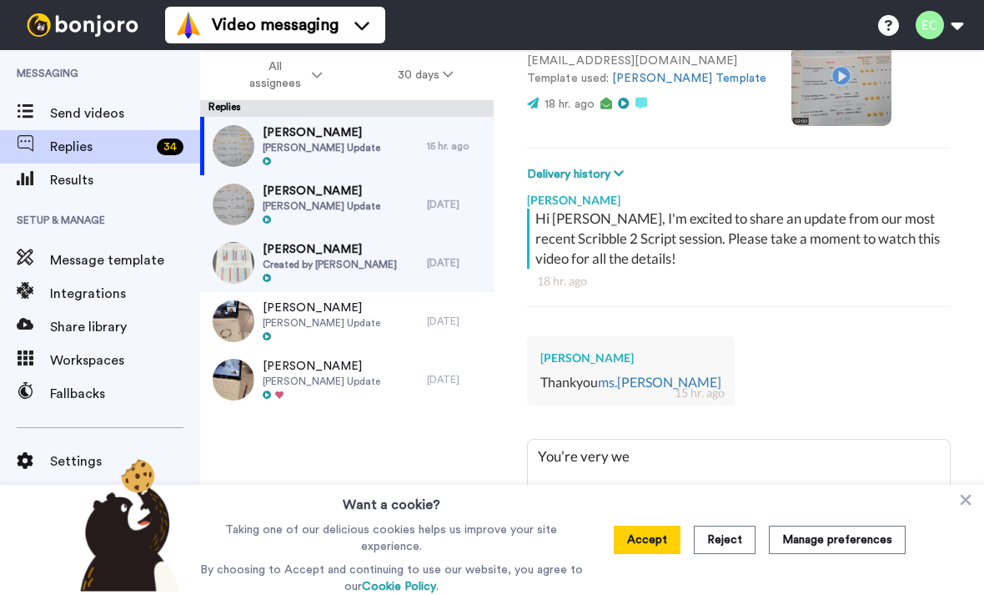  What do you see at coordinates (125, 180) in the screenshot?
I see `span: Results` at bounding box center [125, 180].